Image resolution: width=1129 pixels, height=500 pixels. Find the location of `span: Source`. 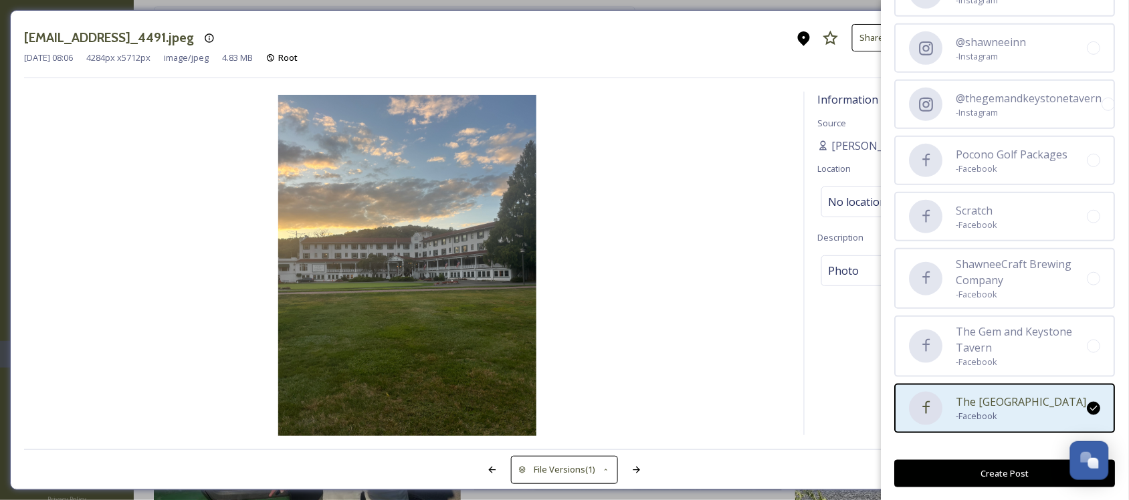

span: Source is located at coordinates (832, 123).